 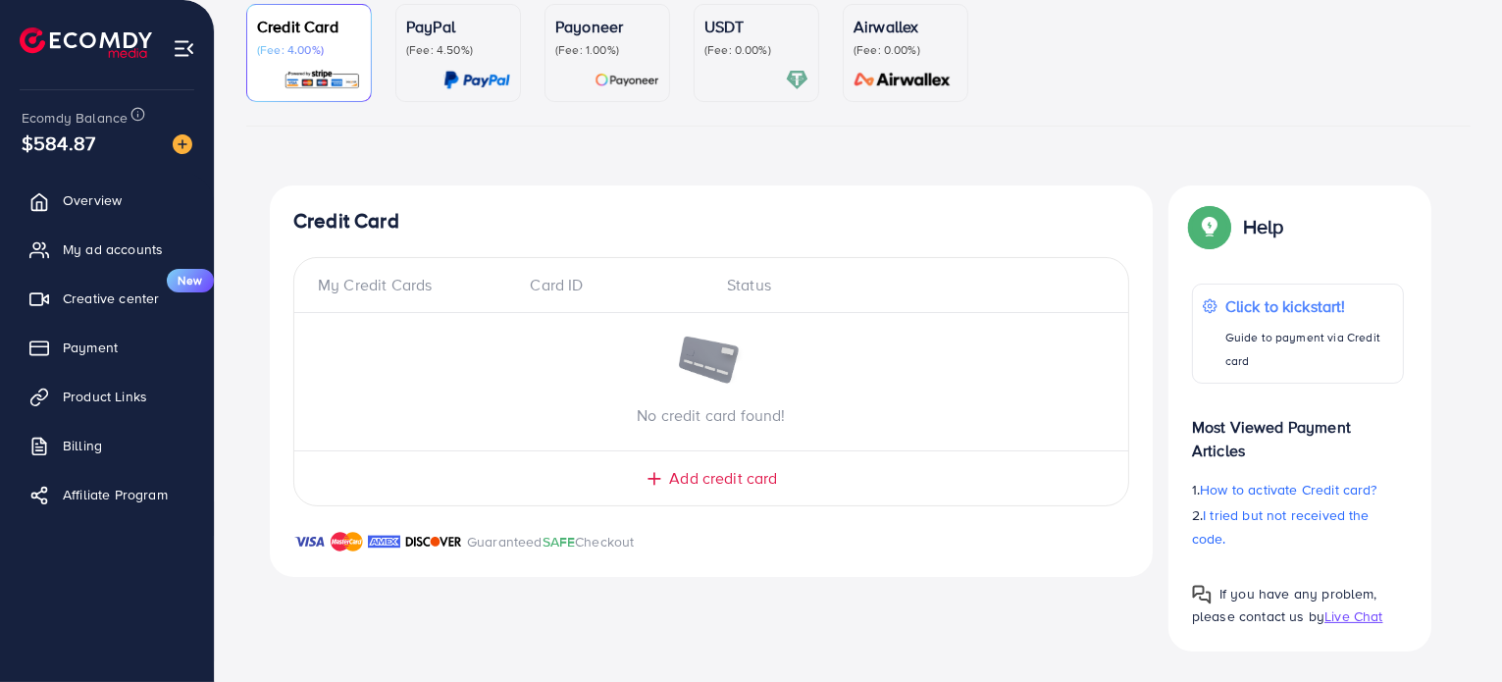 I want to click on div: Status, so click(x=907, y=284).